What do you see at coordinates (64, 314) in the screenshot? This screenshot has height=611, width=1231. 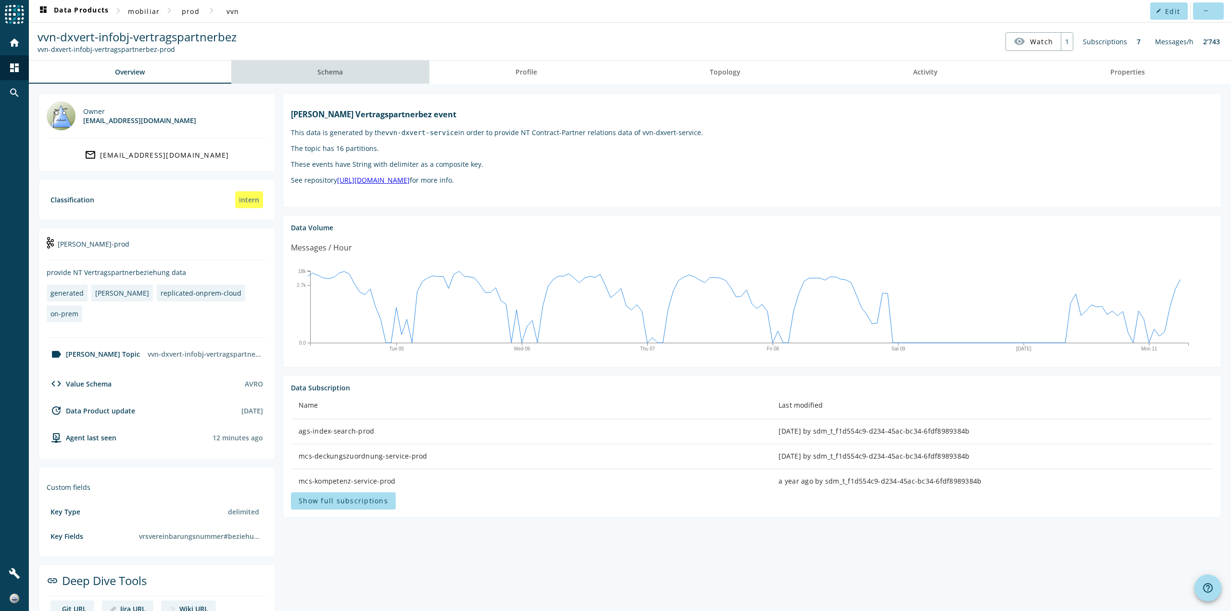 I see `div: on-prem` at bounding box center [64, 314].